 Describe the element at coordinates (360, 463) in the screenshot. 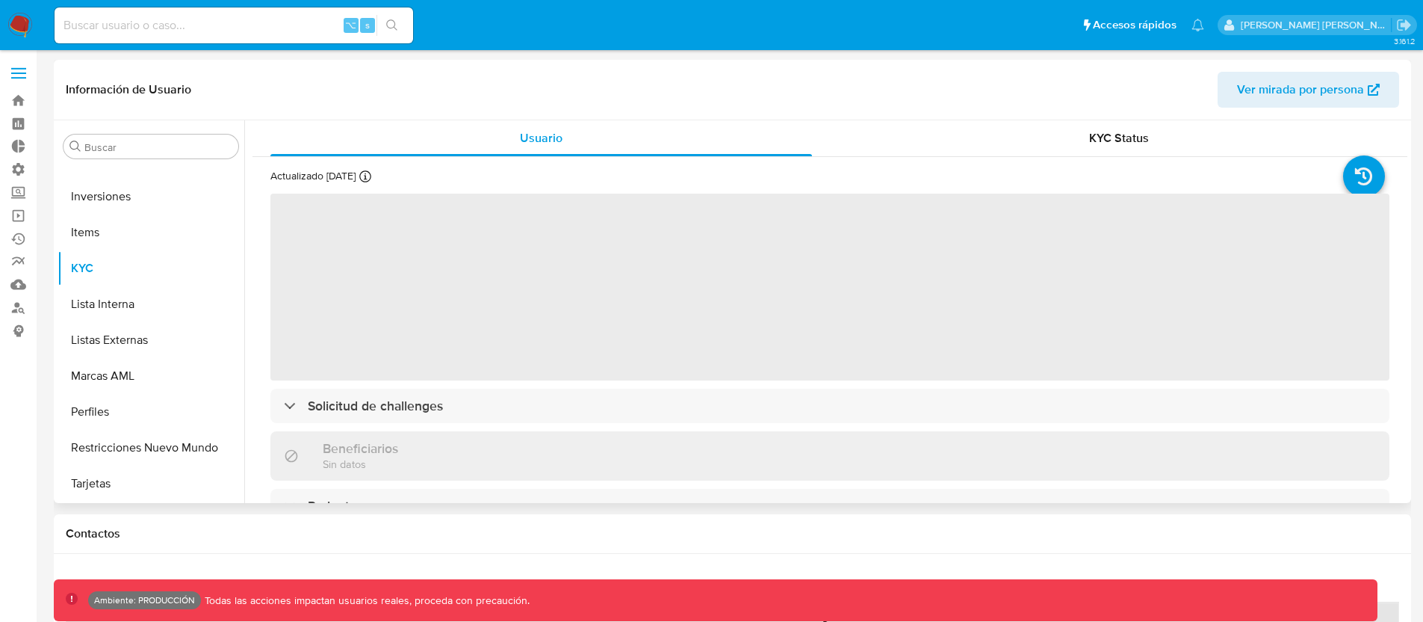

I see `p: Sin datos` at that location.